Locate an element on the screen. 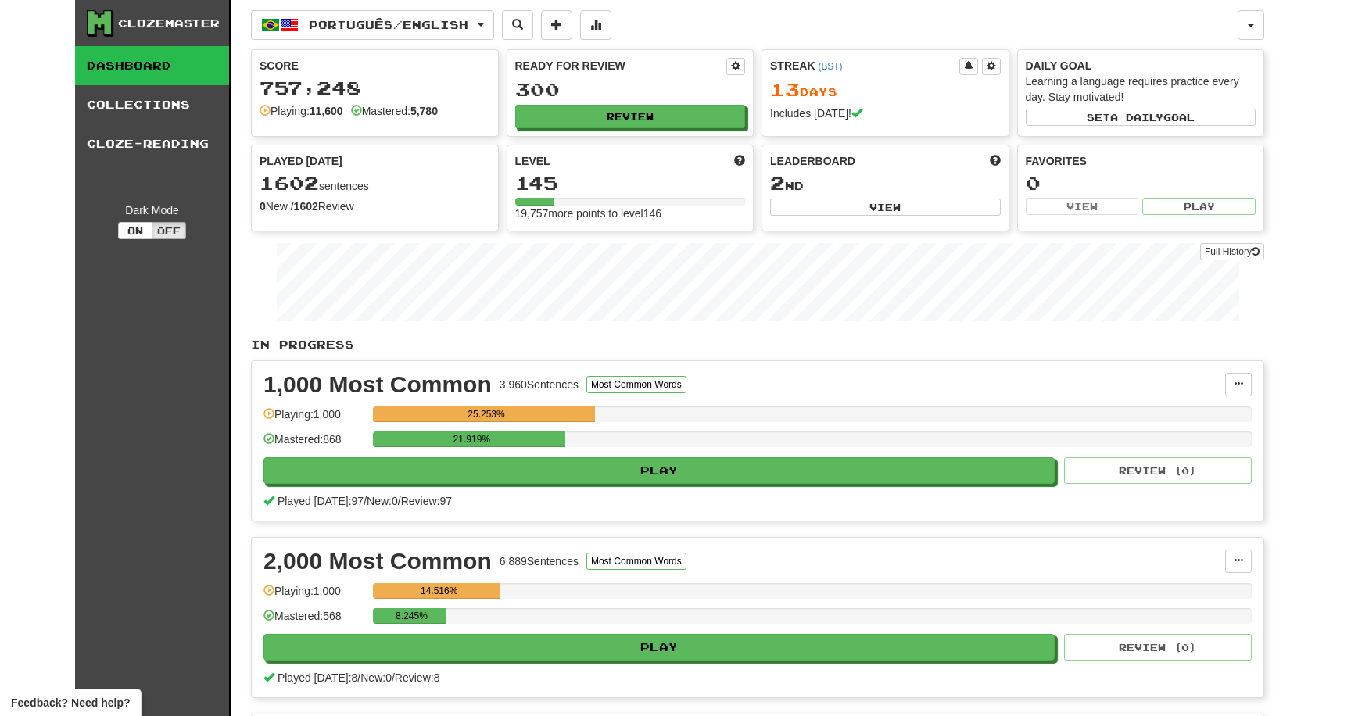  span: Leaderboard is located at coordinates (813, 161).